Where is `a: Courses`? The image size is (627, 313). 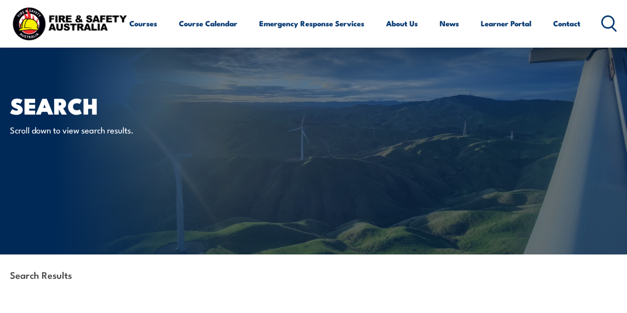
a: Courses is located at coordinates (143, 23).